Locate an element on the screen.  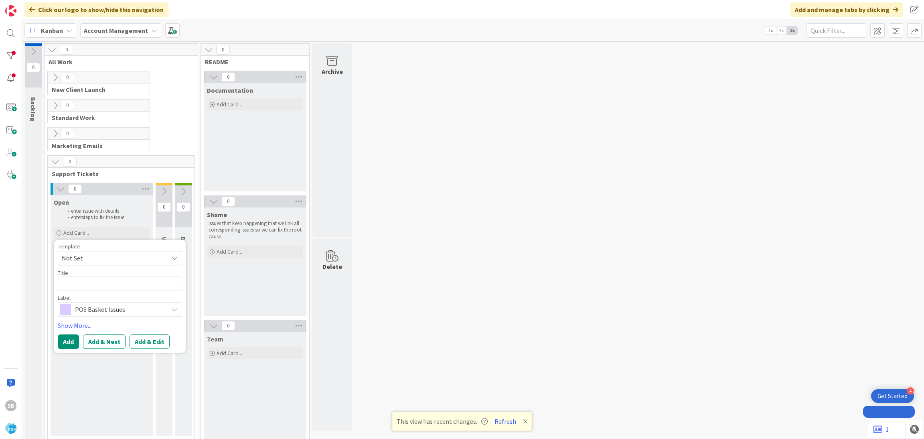
span: Team is located at coordinates (215, 339).